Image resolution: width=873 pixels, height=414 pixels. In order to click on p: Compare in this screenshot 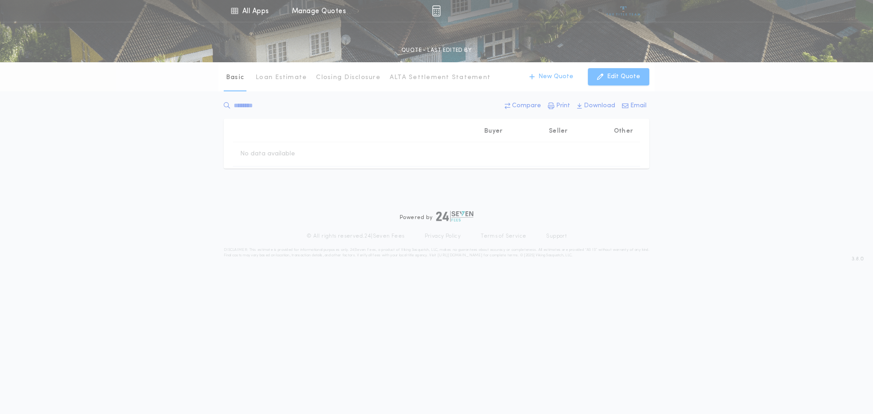, I will do `click(526, 106)`.